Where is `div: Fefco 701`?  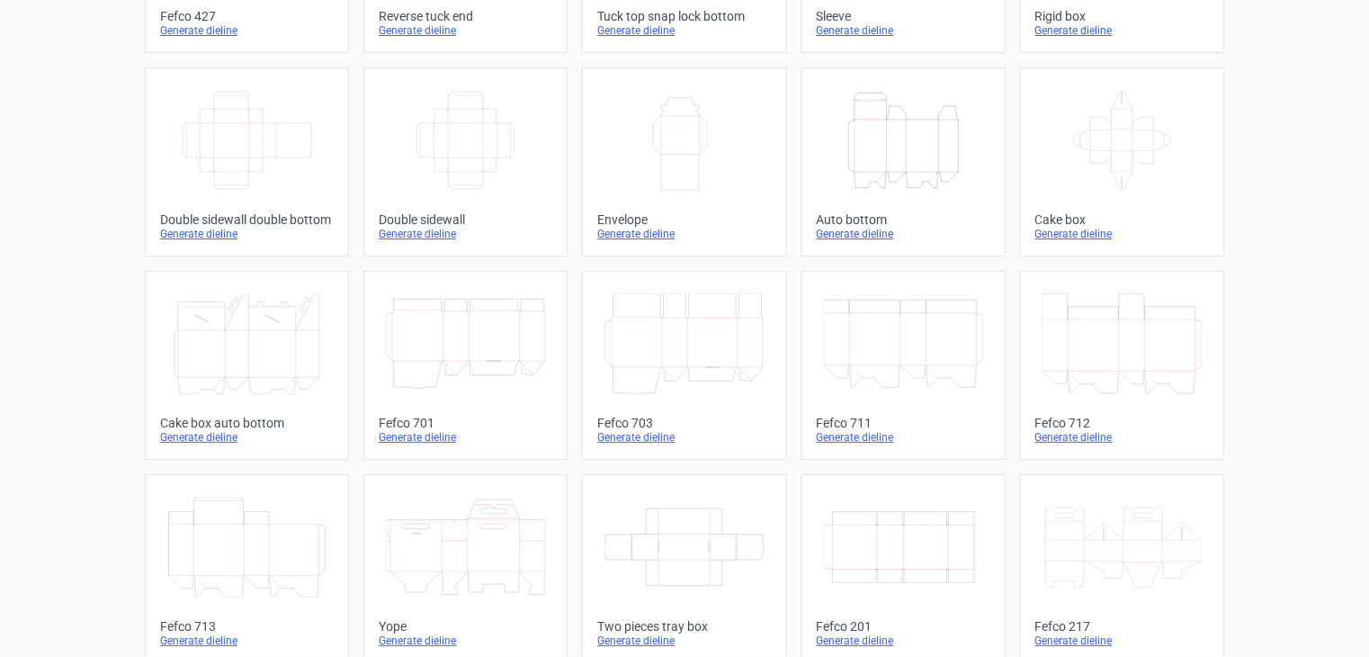
div: Fefco 701 is located at coordinates (465, 423).